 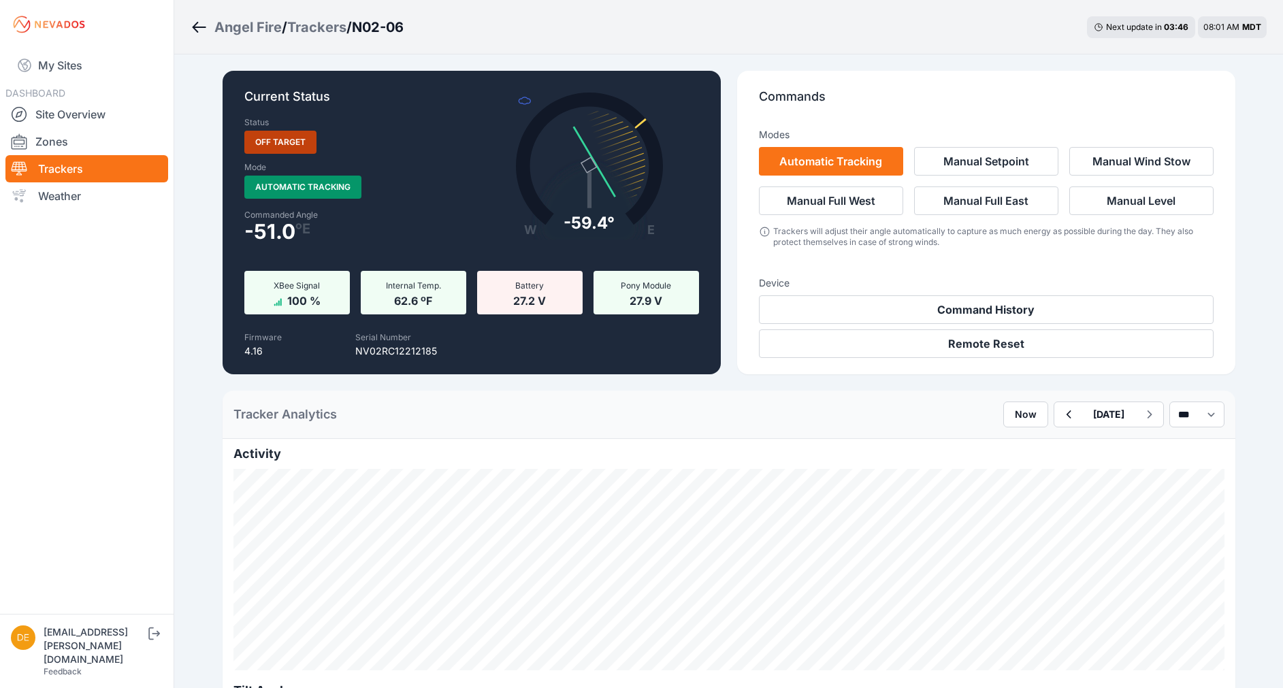 I want to click on label: Firmware, so click(x=263, y=337).